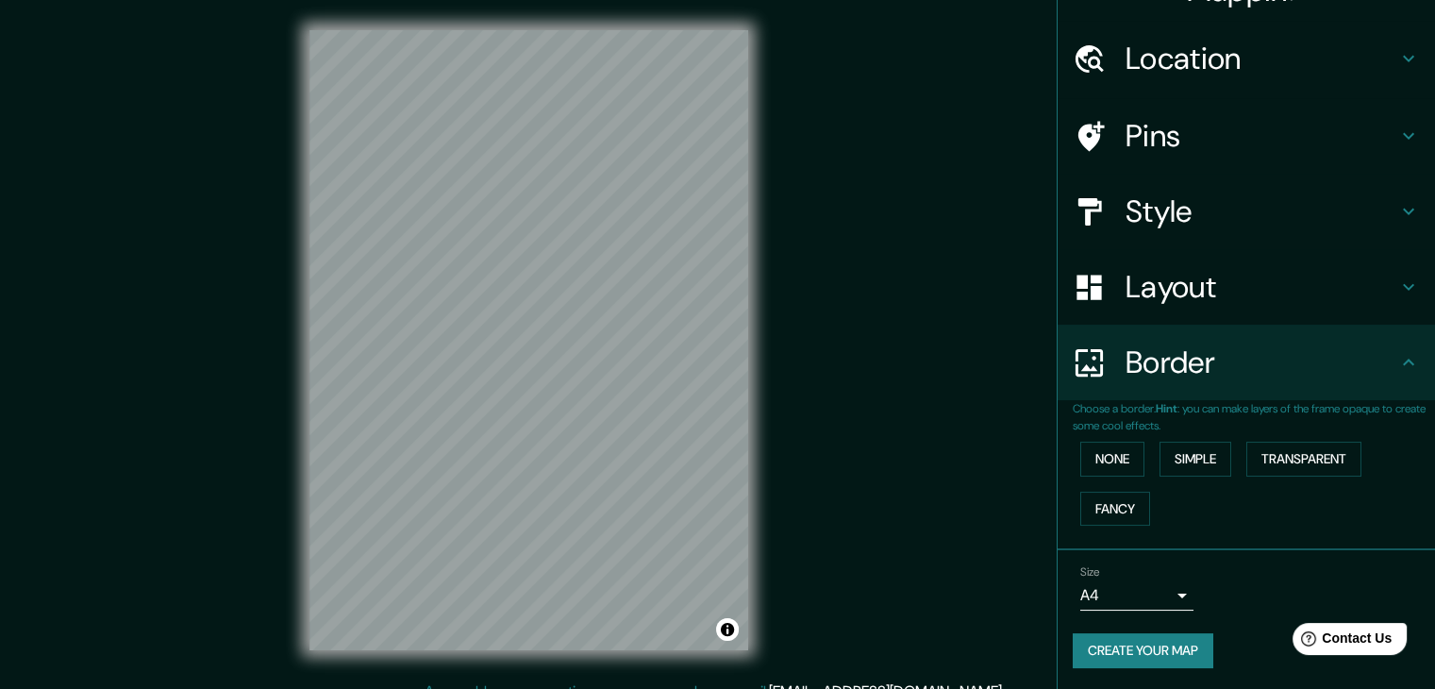 Image resolution: width=1435 pixels, height=689 pixels. What do you see at coordinates (727, 629) in the screenshot?
I see `button: Toggle attribution` at bounding box center [727, 629].